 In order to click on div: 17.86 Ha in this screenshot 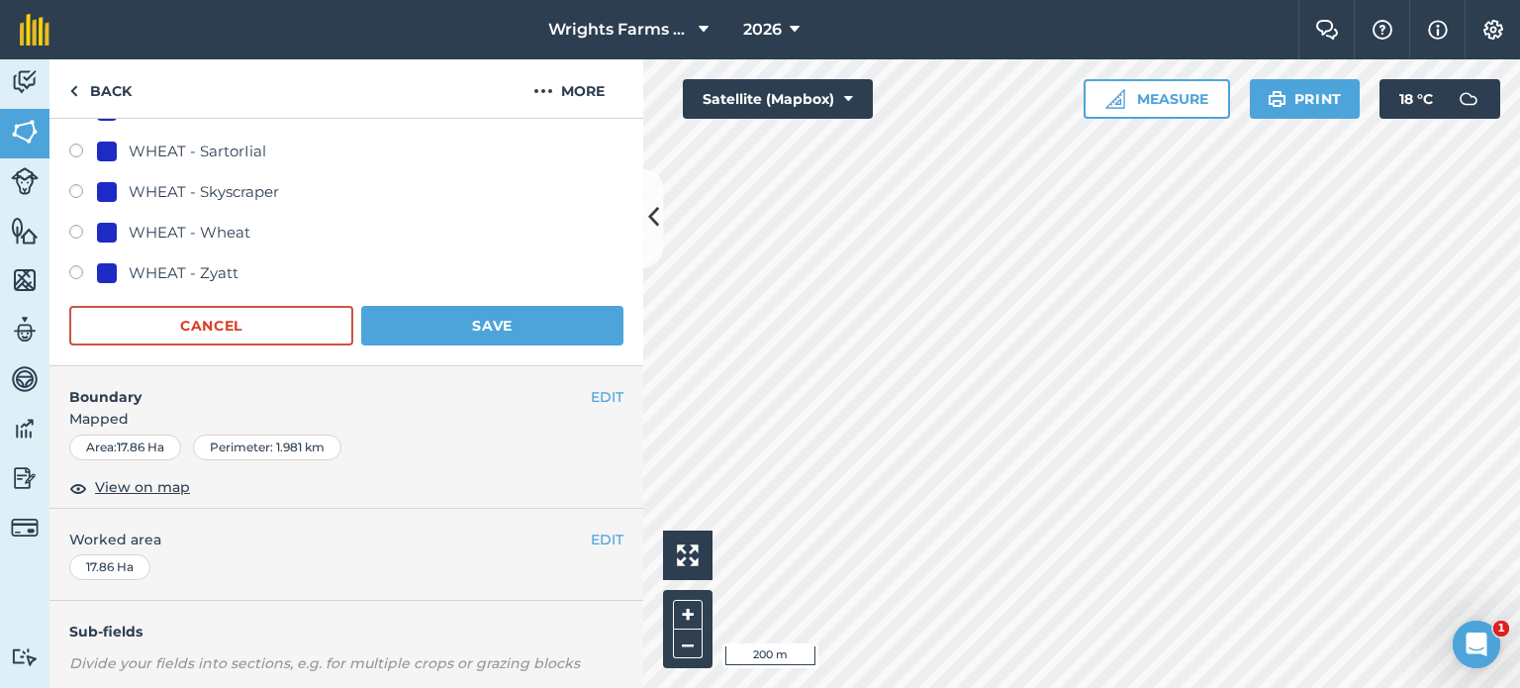, I will do `click(110, 567)`.